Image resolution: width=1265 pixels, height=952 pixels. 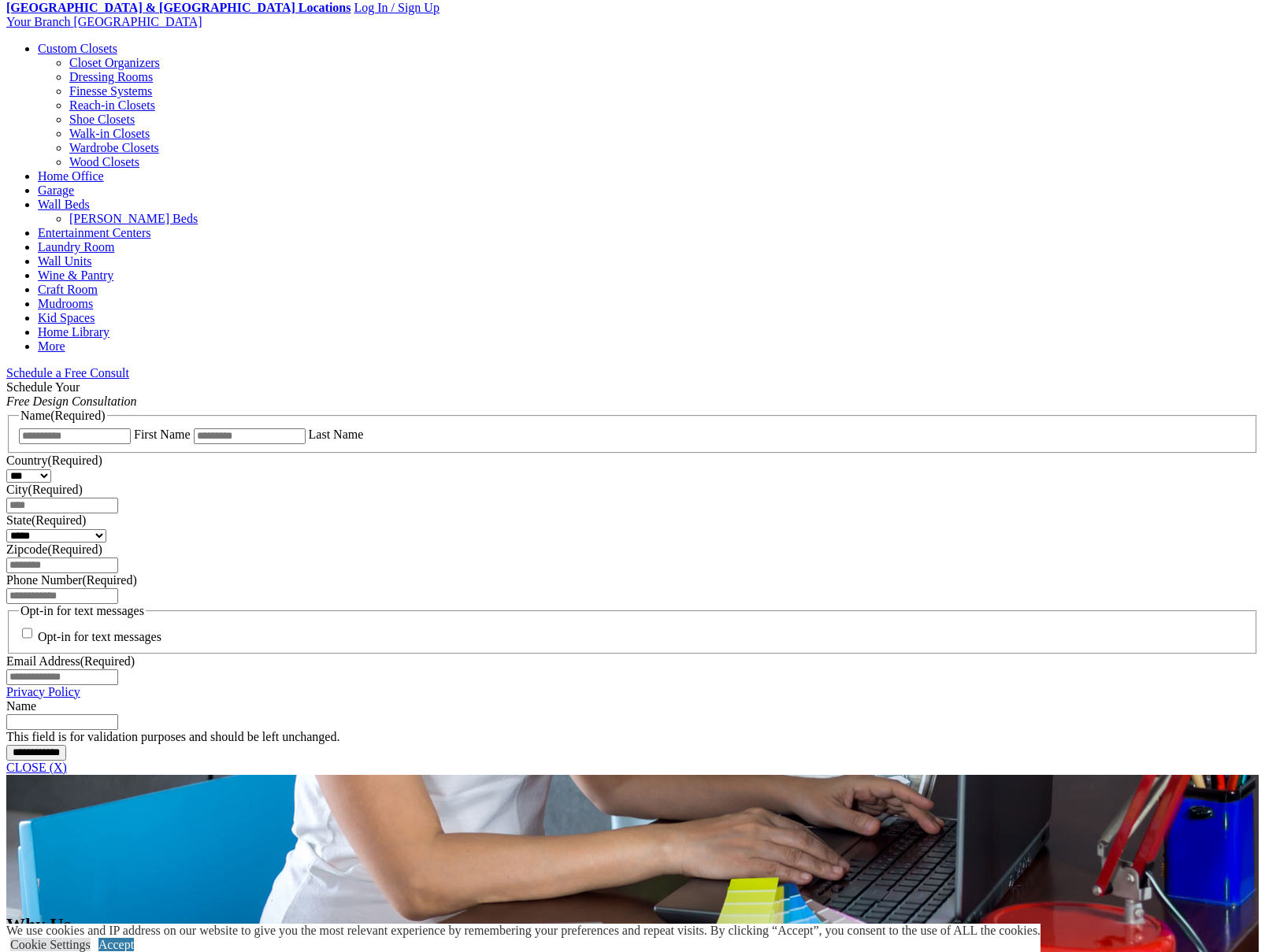 I want to click on label: First Name, so click(x=162, y=434).